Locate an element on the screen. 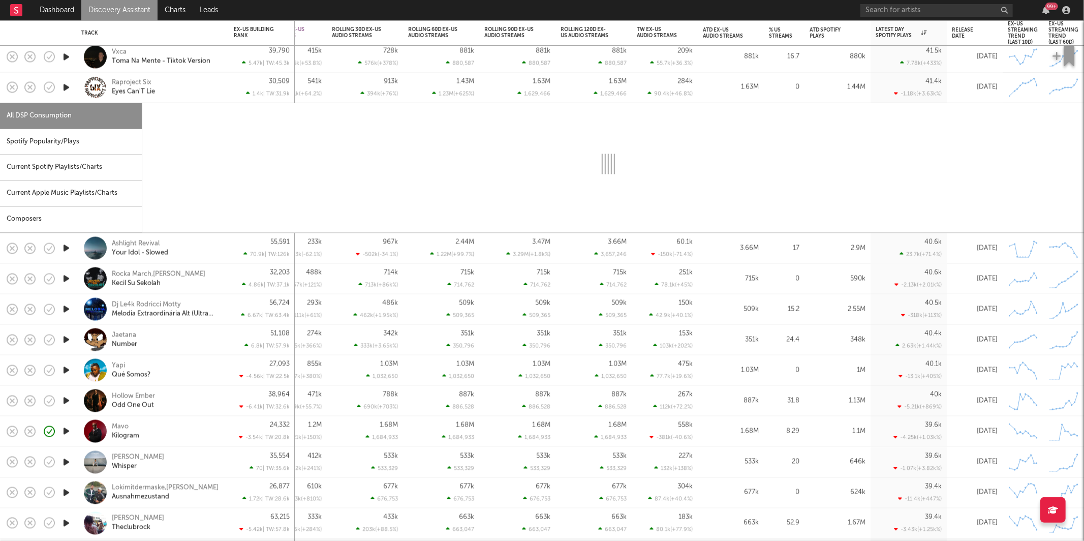 Image resolution: width=1084 pixels, height=541 pixels. div: Mavo is located at coordinates (120, 426).